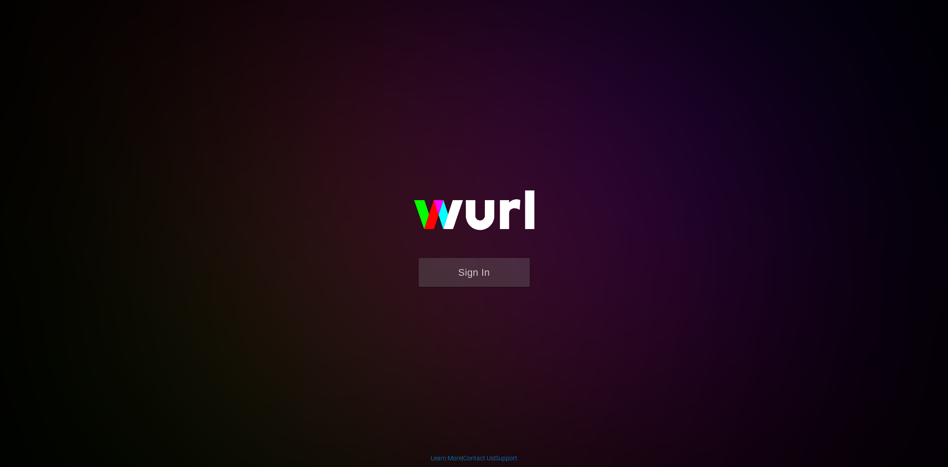 This screenshot has height=467, width=948. Describe the element at coordinates (478, 458) in the screenshot. I see `a: Contact Us` at that location.